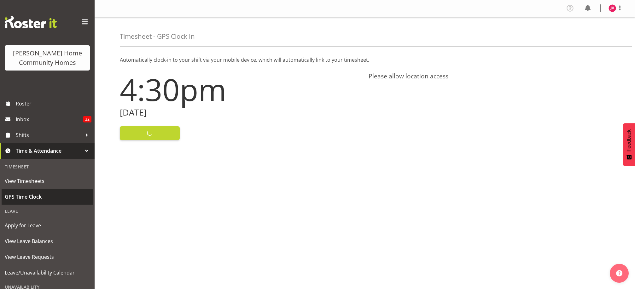  Describe the element at coordinates (47, 257) in the screenshot. I see `a: View Leave Requests` at that location.